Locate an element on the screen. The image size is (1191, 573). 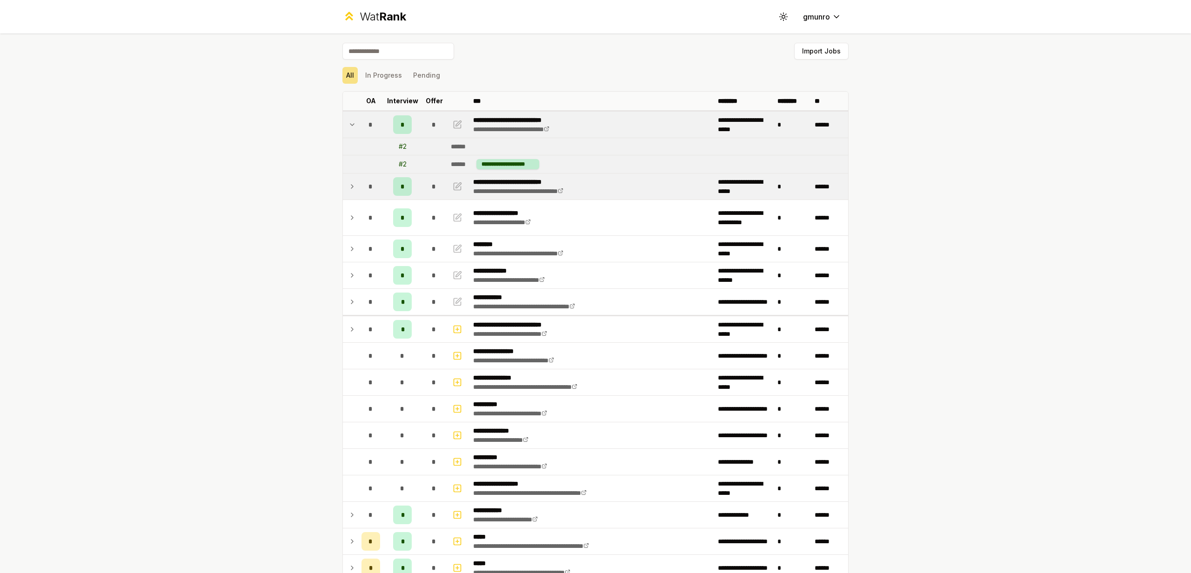
span: Rank is located at coordinates (393, 16).